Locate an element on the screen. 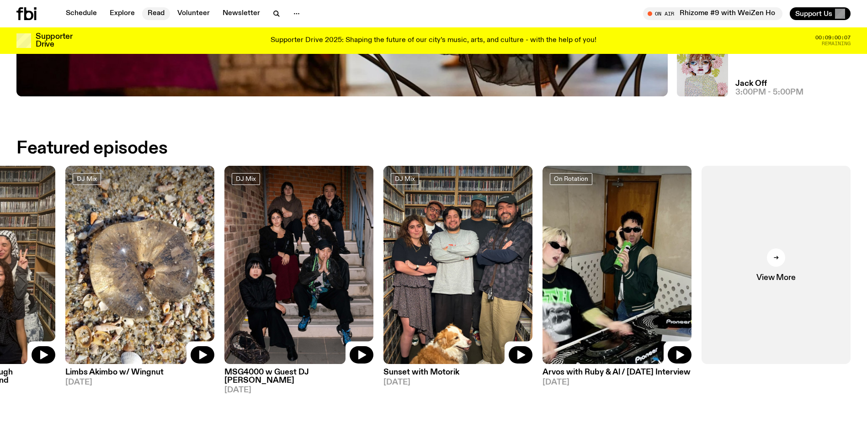 The image size is (867, 443). a: On Rotation is located at coordinates (571, 179).